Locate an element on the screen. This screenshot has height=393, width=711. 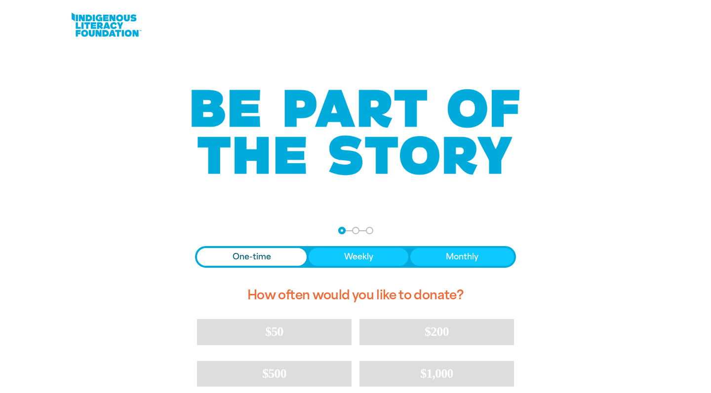
button: $500 is located at coordinates (274, 374).